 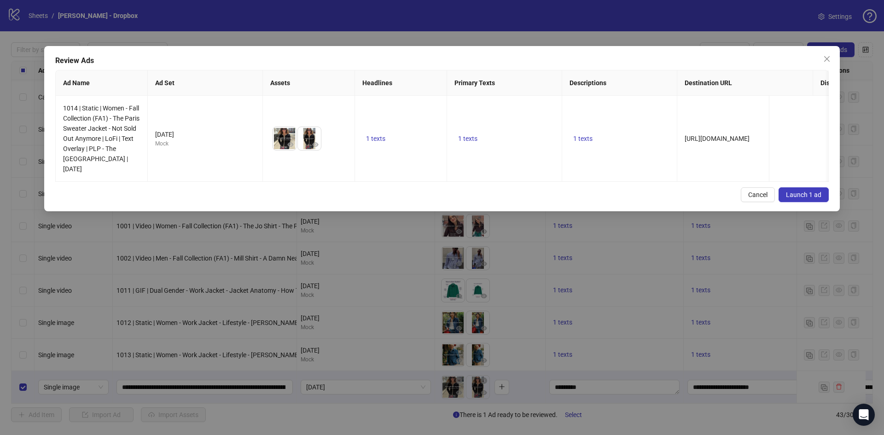 What do you see at coordinates (758, 195) in the screenshot?
I see `span: Cancel` at bounding box center [758, 195].